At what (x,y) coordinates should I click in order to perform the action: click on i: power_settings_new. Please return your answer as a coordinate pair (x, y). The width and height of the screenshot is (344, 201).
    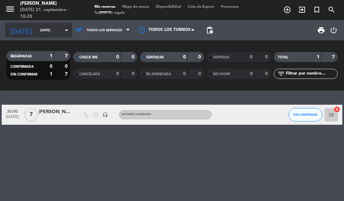
    Looking at the image, I should click on (334, 30).